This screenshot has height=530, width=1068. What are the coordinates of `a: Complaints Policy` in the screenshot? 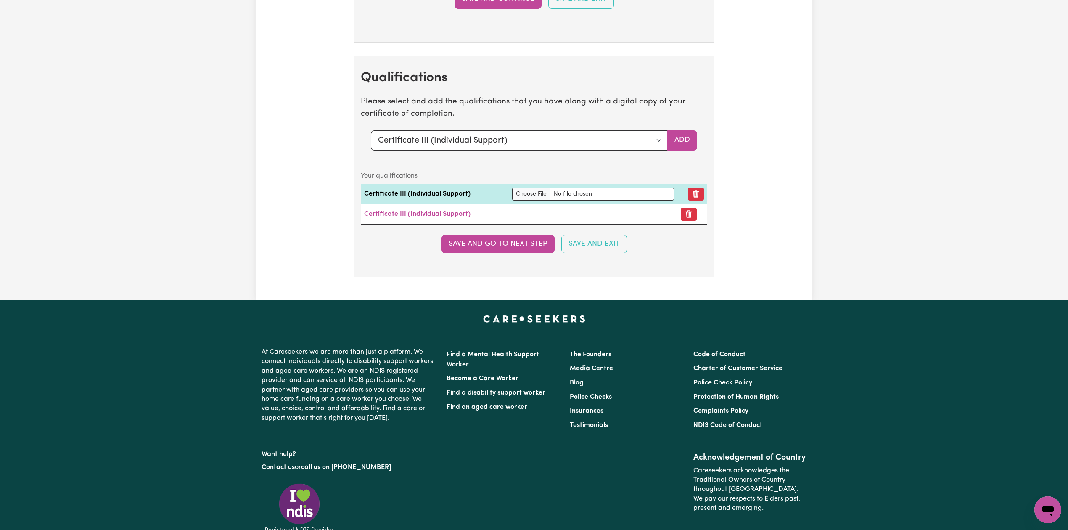 It's located at (721, 411).